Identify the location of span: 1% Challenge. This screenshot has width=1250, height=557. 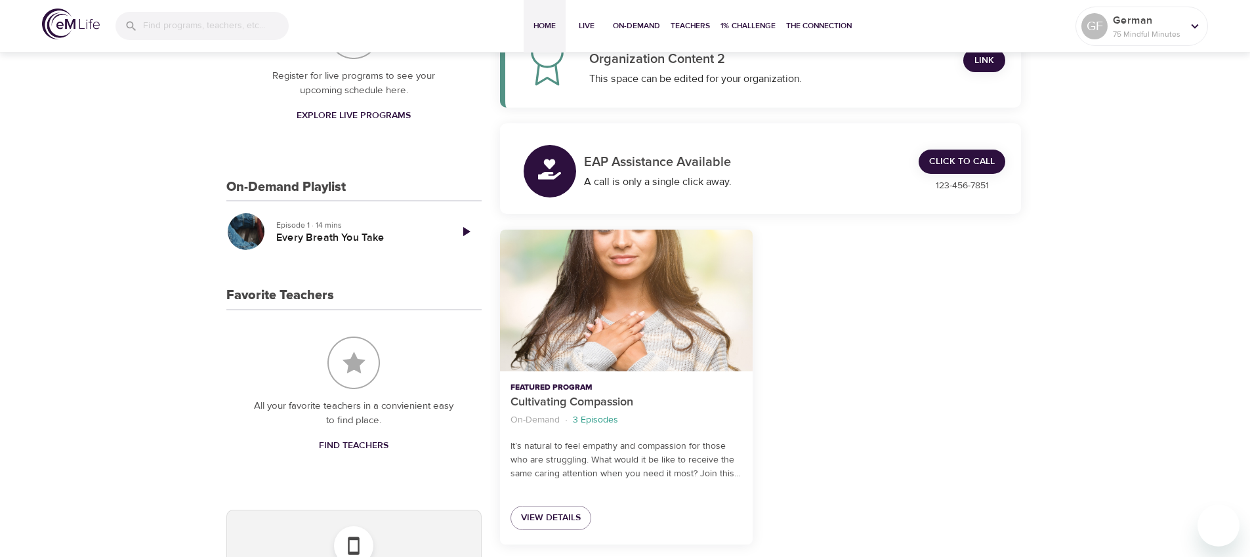
(748, 26).